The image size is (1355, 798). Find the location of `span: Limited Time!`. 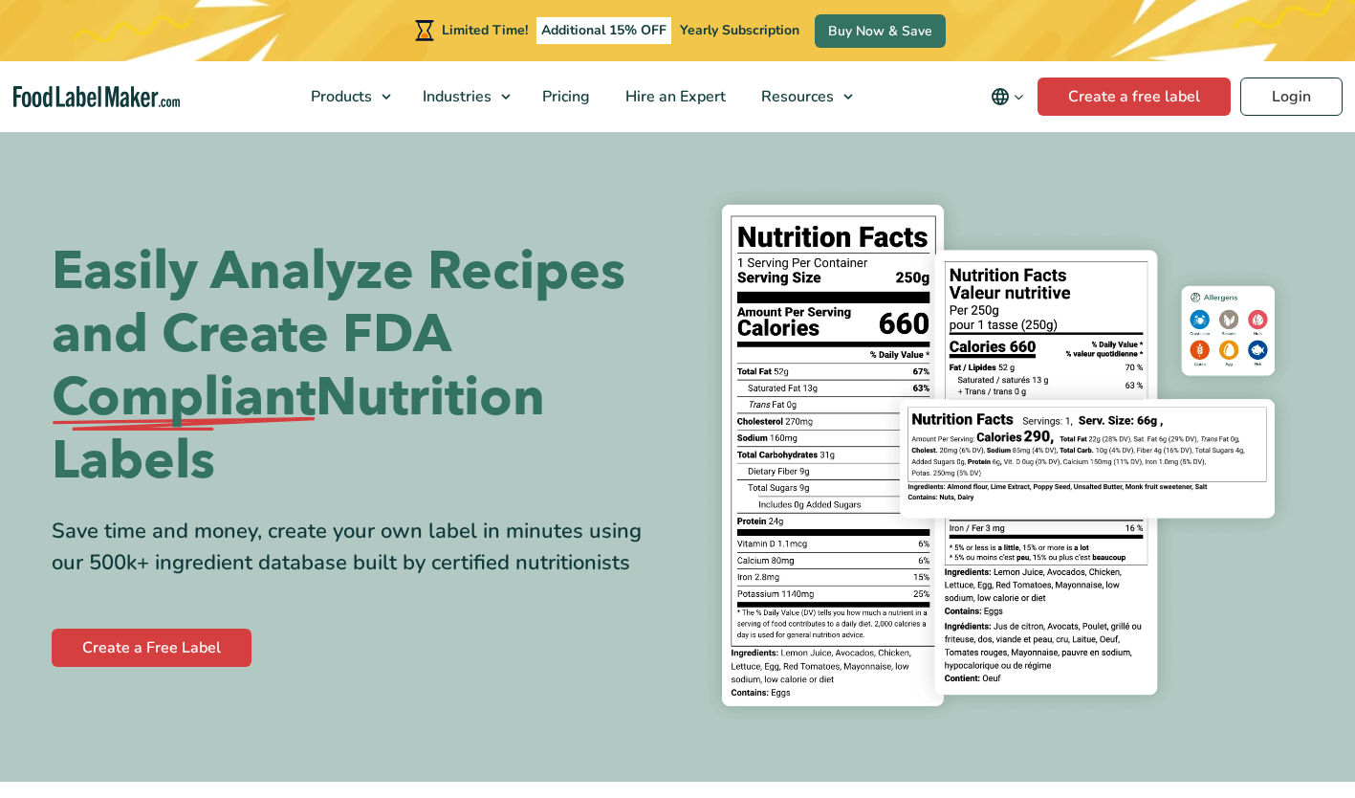

span: Limited Time! is located at coordinates (485, 30).